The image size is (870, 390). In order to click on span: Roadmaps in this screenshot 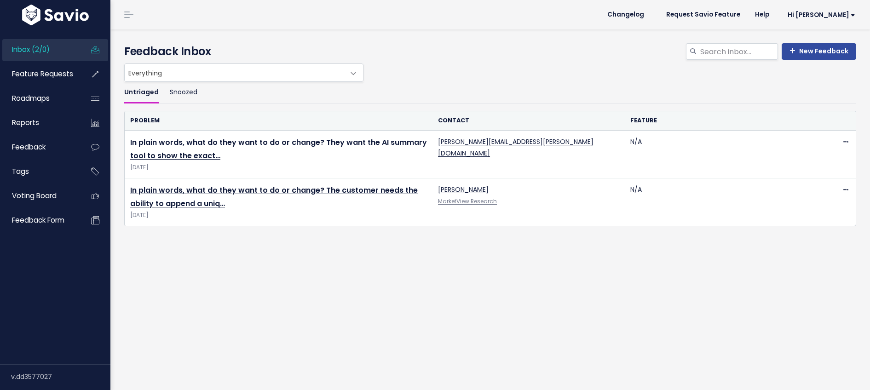, I will do `click(31, 98)`.